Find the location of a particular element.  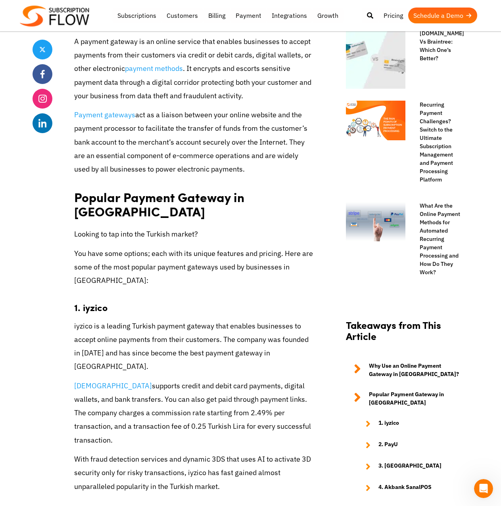

a: 4. Akbank SanalPOS is located at coordinates (409, 488).